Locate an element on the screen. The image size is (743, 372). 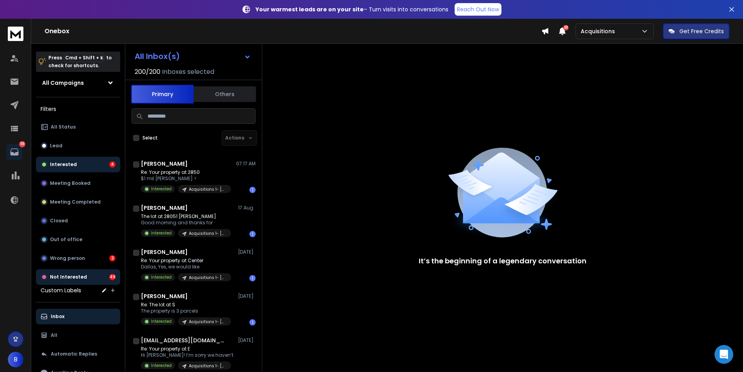
a: 56 is located at coordinates (14, 152).